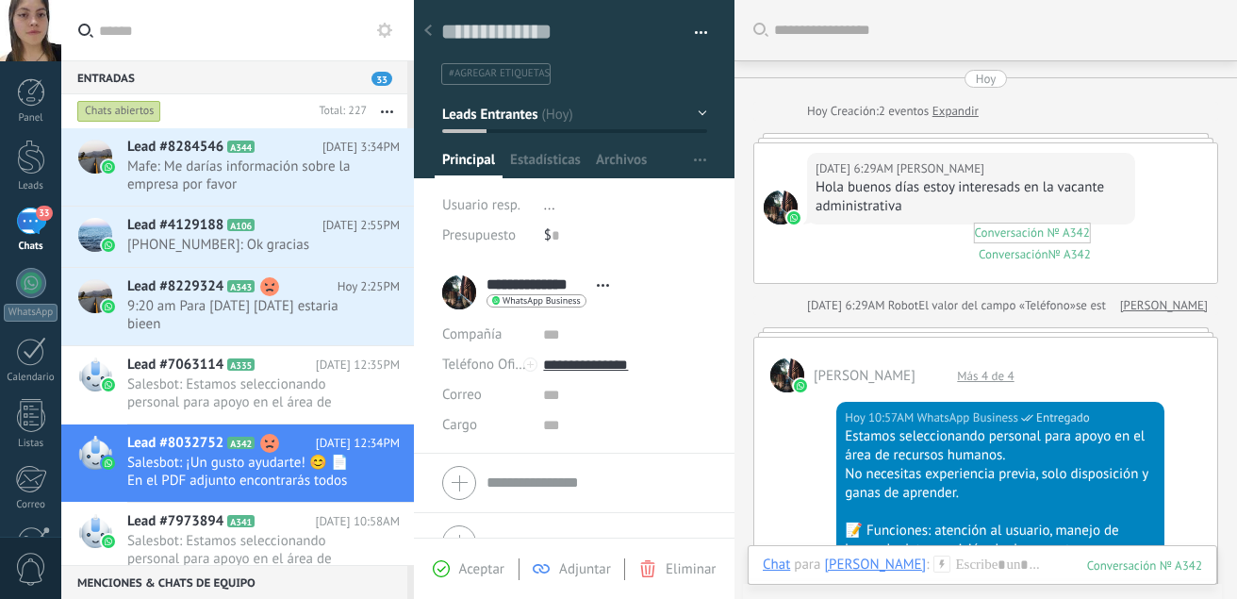 The image size is (1237, 599). Describe the element at coordinates (459, 424) in the screenshot. I see `span: Cargo` at that location.